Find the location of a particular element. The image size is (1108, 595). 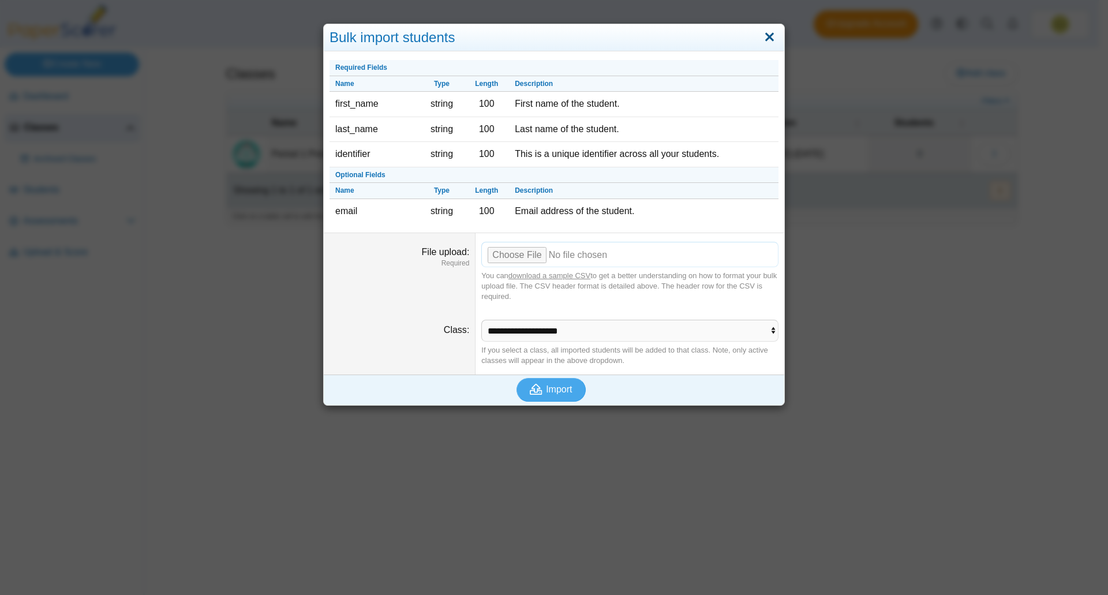

td: First name of the student. is located at coordinates (643, 104).